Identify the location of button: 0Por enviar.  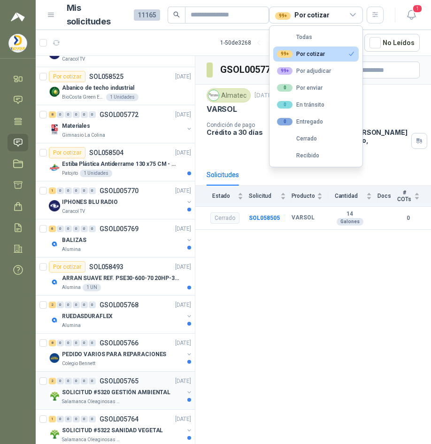
(316, 88).